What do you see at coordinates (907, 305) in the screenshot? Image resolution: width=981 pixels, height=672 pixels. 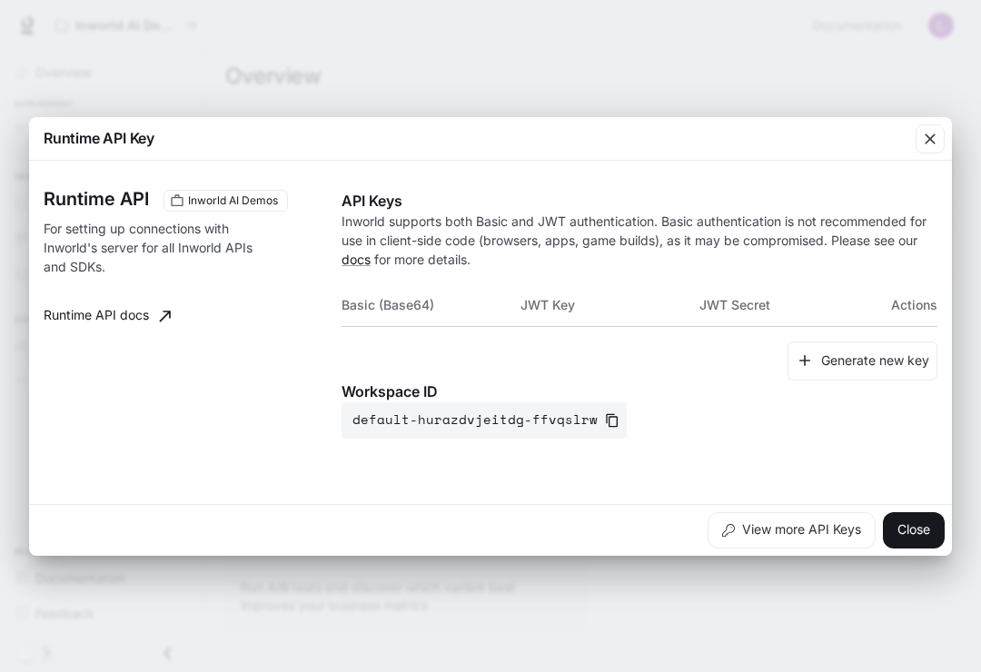 I see `th: Actions` at bounding box center [907, 305].